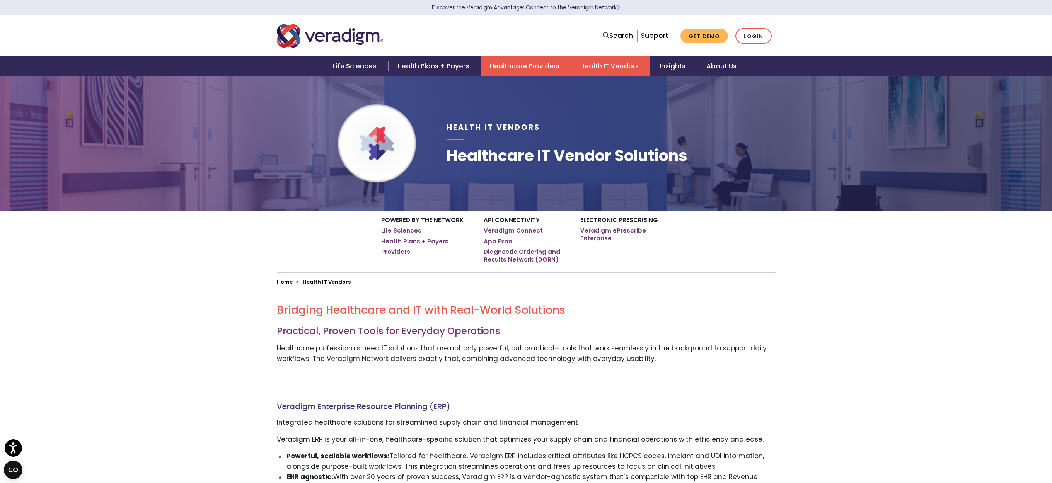 Image resolution: width=1052 pixels, height=483 pixels. I want to click on a: Insights, so click(674, 66).